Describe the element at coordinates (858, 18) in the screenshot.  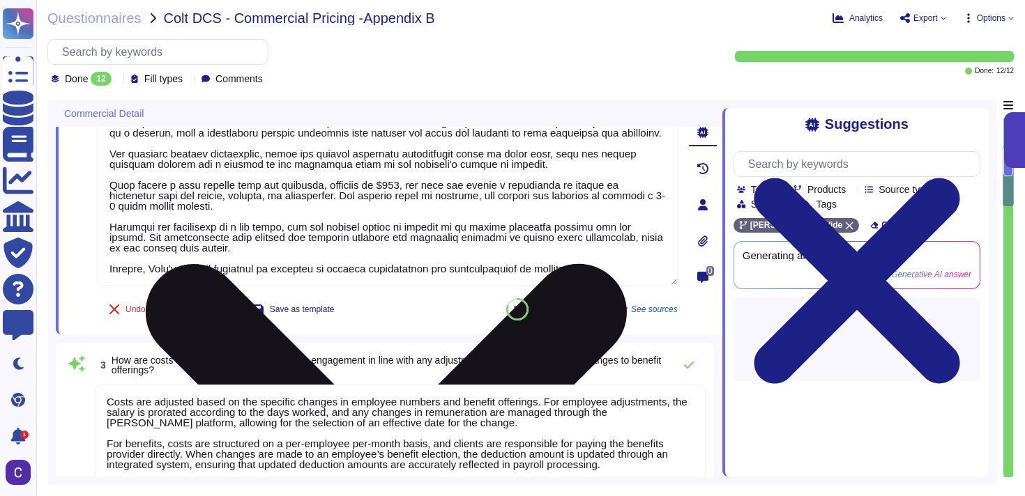
I see `button: Analytics` at that location.